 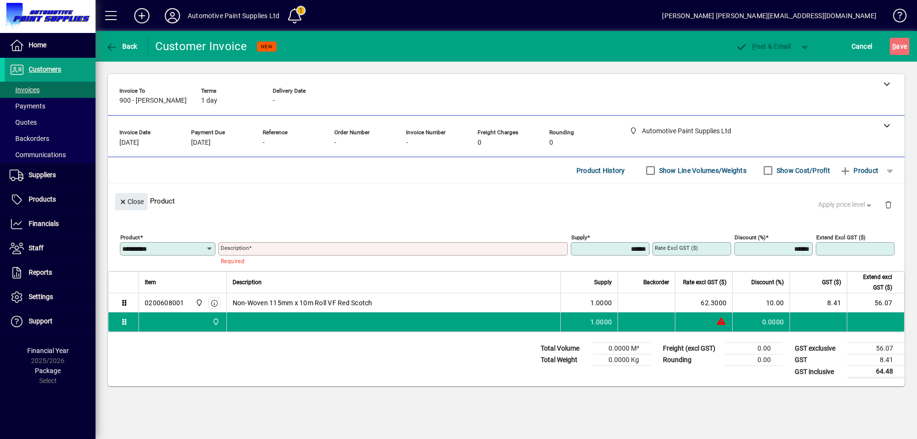 What do you see at coordinates (142, 16) in the screenshot?
I see `button: Add` at bounding box center [142, 16].